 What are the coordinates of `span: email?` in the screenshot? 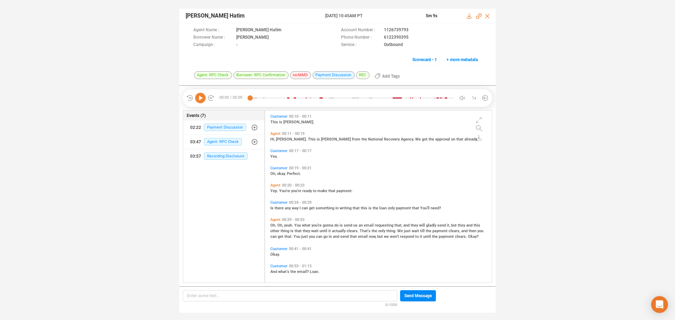 It's located at (303, 272).